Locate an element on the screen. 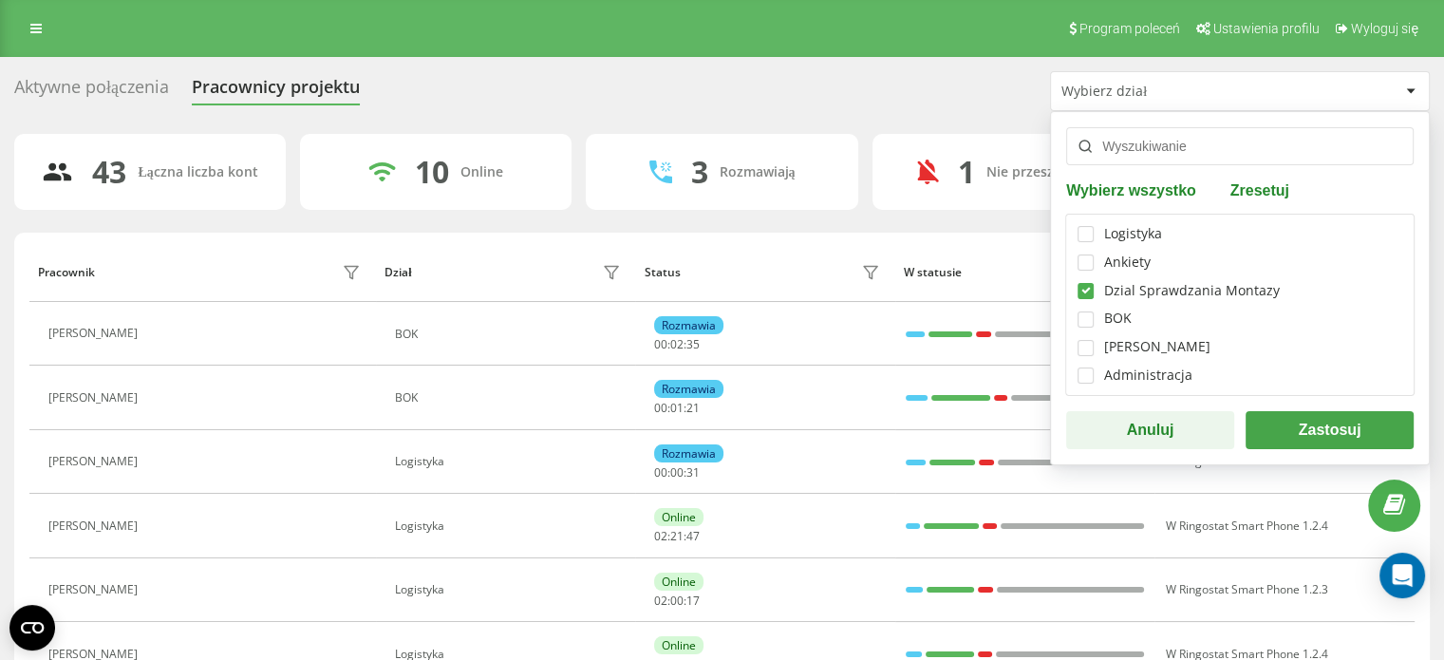 This screenshot has height=660, width=1444. div: Dzial Sprawdzania Montazy is located at coordinates (1192, 291).